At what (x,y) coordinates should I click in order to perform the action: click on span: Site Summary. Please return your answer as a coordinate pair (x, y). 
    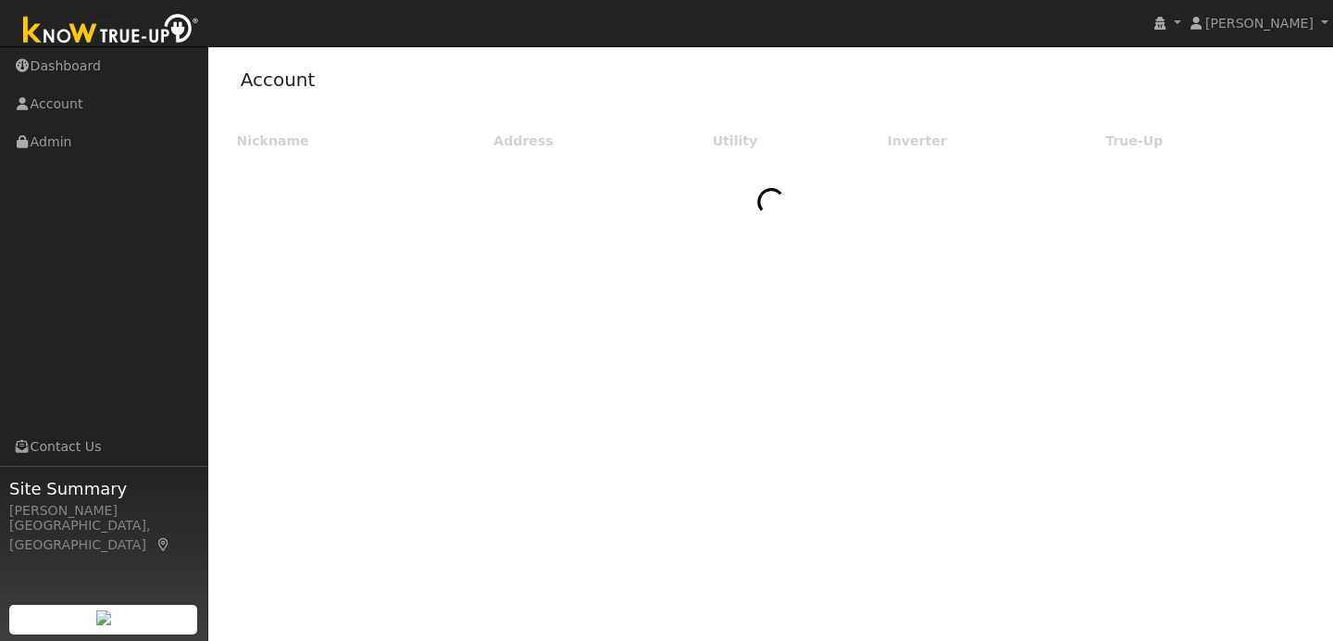
    Looking at the image, I should click on (104, 488).